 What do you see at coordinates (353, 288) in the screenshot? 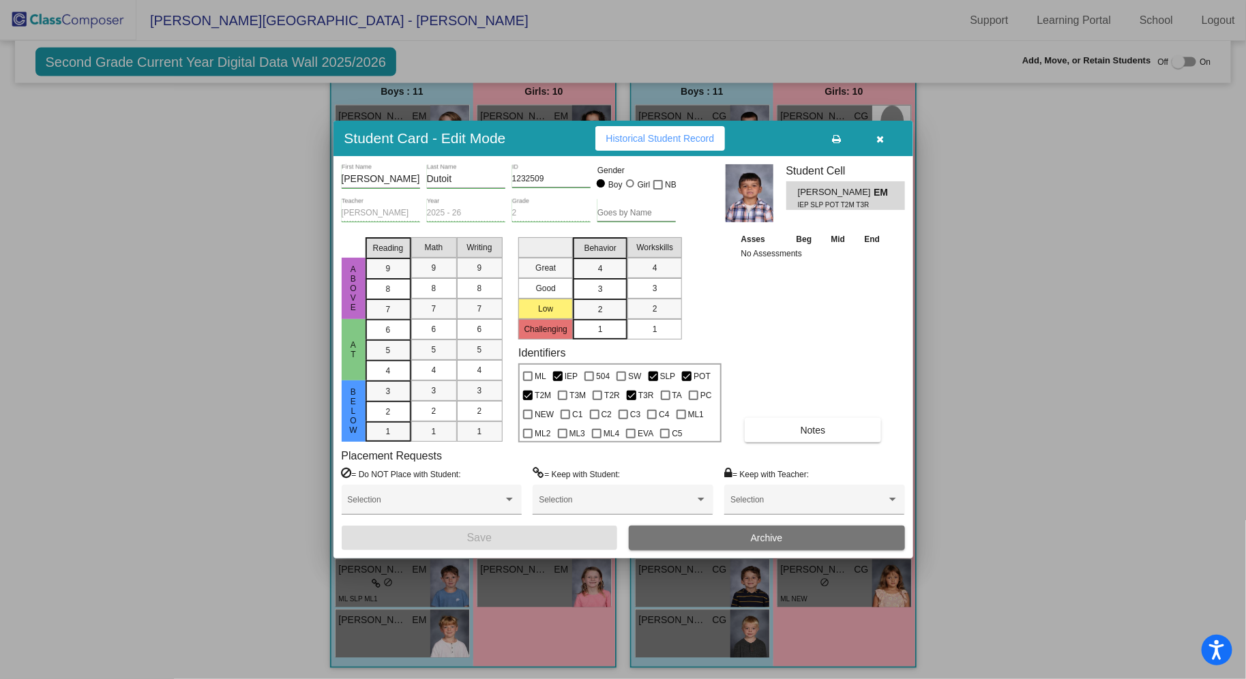
I see `span: ABove` at bounding box center [353, 288].